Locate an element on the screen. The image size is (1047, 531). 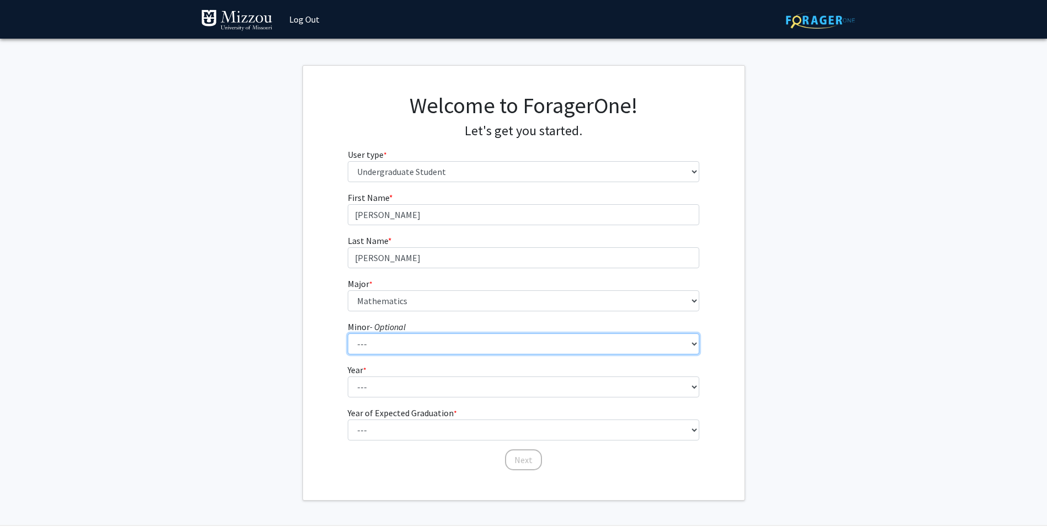
label: Minor is located at coordinates (376, 327).